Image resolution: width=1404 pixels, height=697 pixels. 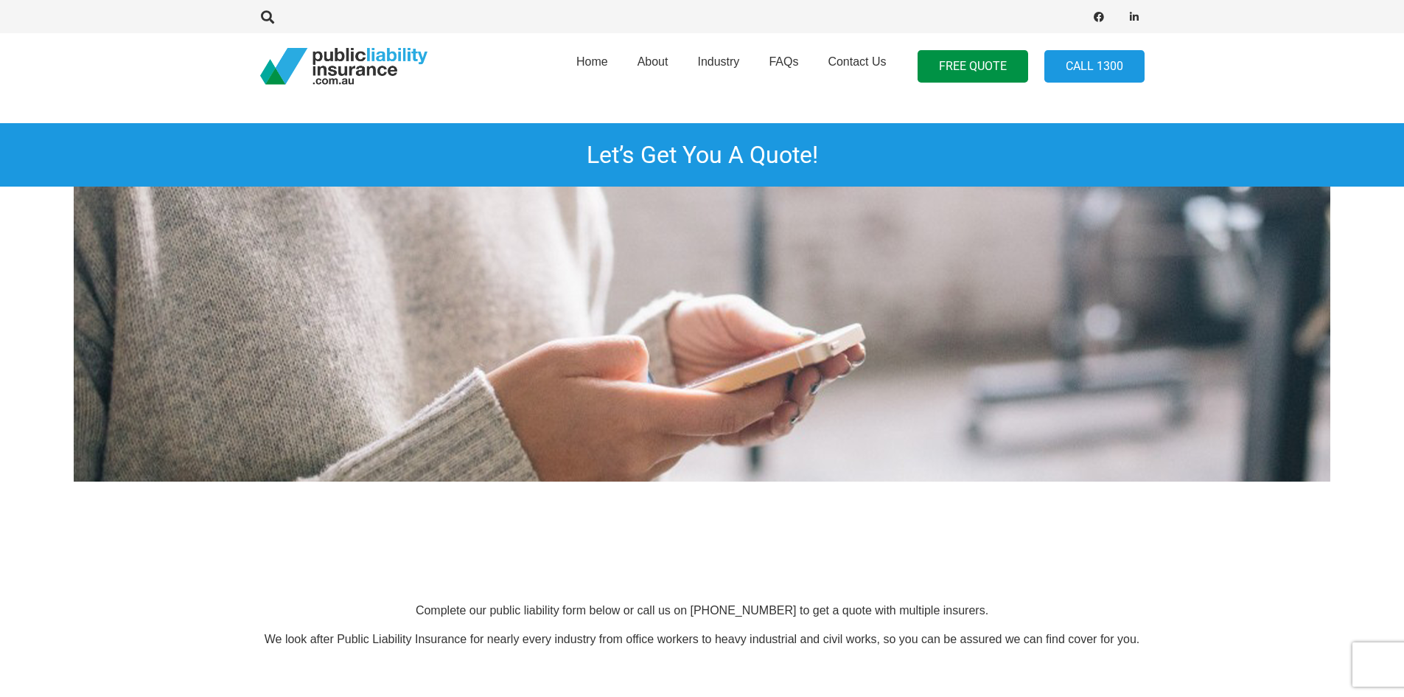 What do you see at coordinates (59, 518) in the screenshot?
I see `img: lloyds` at bounding box center [59, 518].